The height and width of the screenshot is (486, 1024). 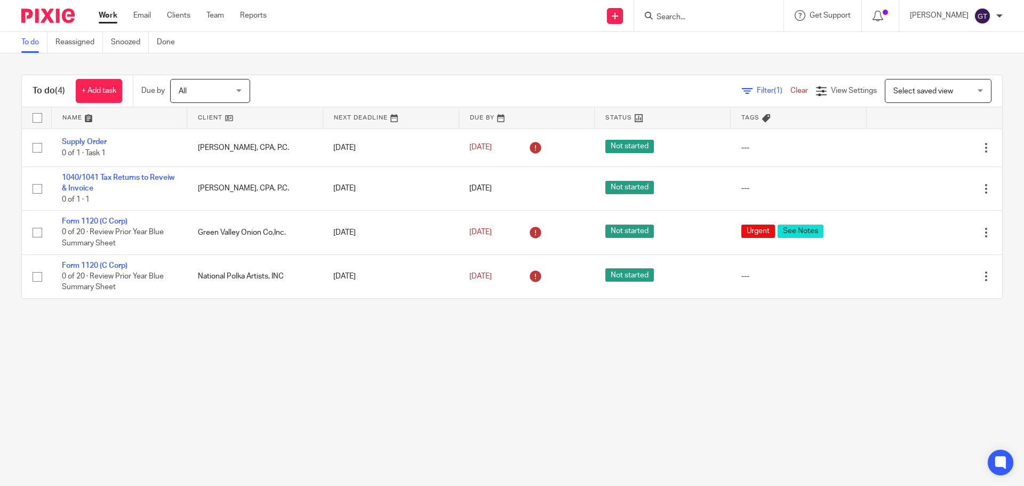 What do you see at coordinates (750, 117) in the screenshot?
I see `span: Tags` at bounding box center [750, 117].